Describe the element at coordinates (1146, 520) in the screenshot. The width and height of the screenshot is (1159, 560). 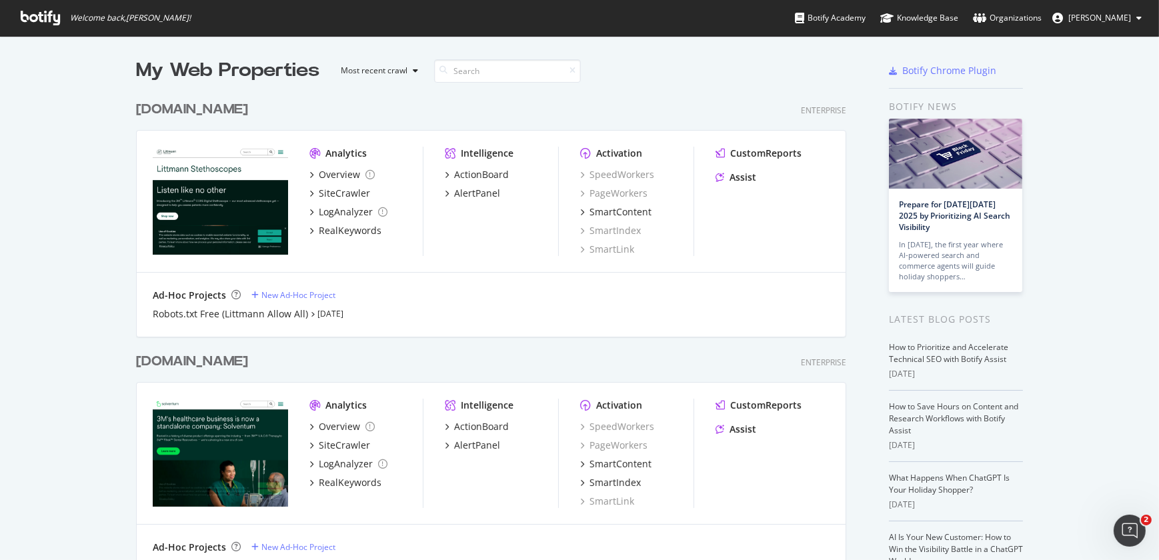
I see `span: 2` at that location.